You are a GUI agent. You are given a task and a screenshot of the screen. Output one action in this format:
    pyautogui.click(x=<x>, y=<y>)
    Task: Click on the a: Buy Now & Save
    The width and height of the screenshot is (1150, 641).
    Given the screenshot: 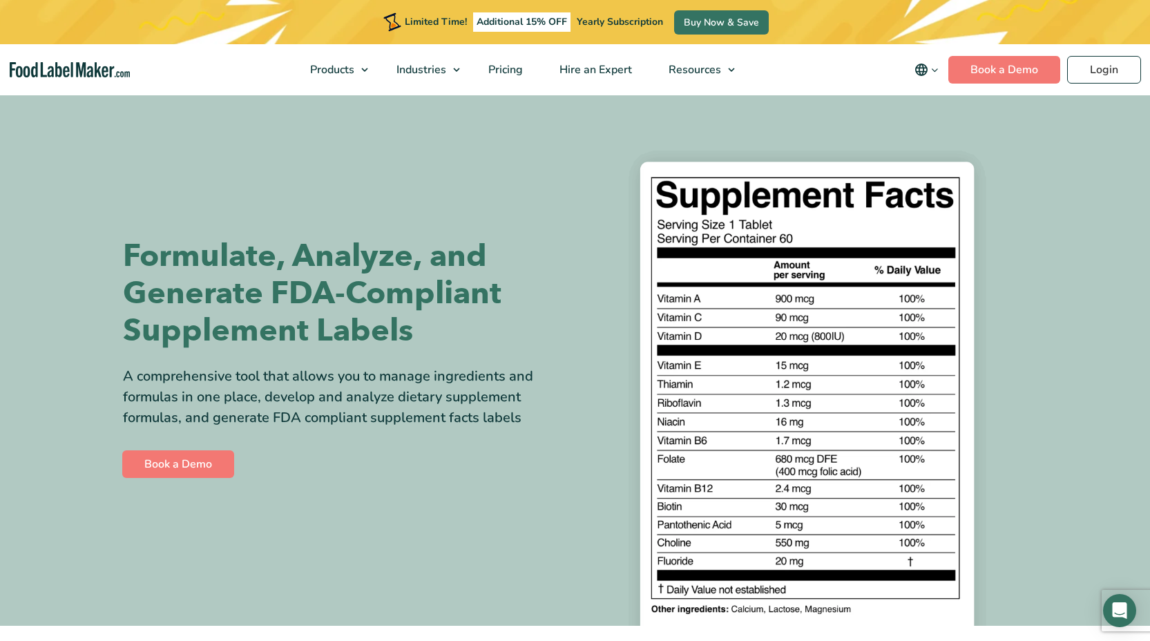 What is the action you would take?
    pyautogui.click(x=721, y=22)
    